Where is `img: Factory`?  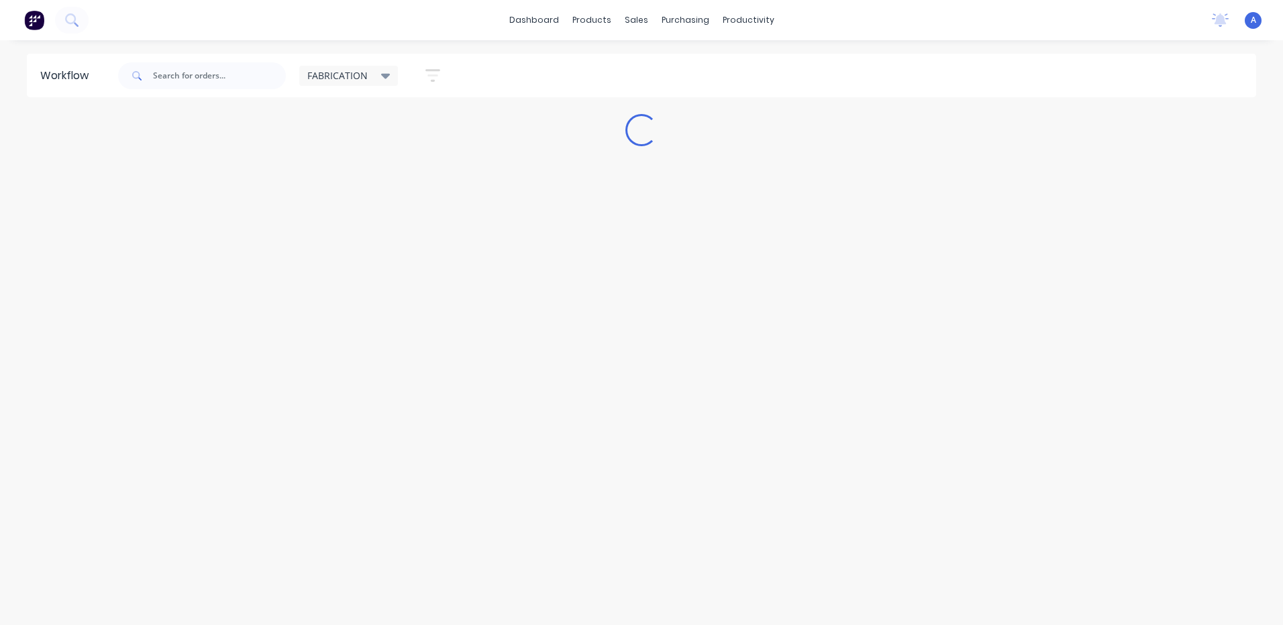 img: Factory is located at coordinates (34, 20).